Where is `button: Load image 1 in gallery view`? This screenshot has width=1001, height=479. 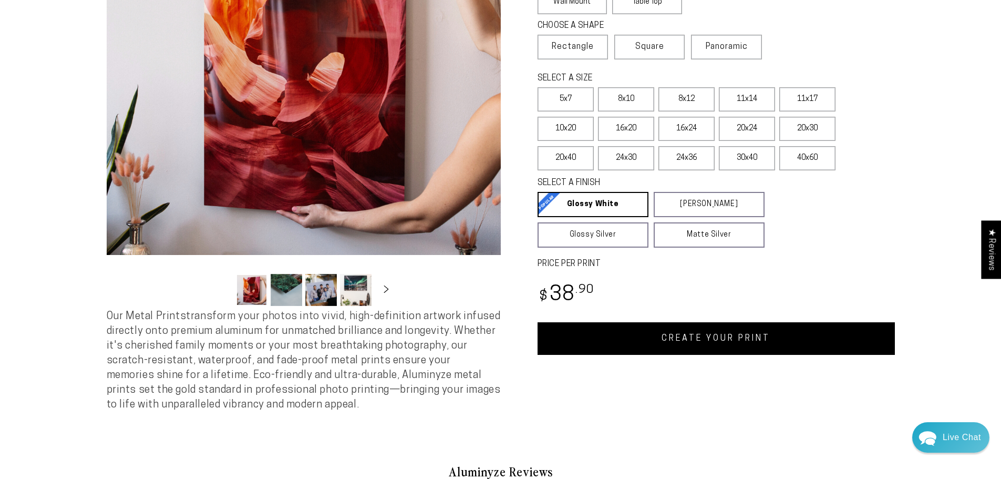 button: Load image 1 in gallery view is located at coordinates (252, 290).